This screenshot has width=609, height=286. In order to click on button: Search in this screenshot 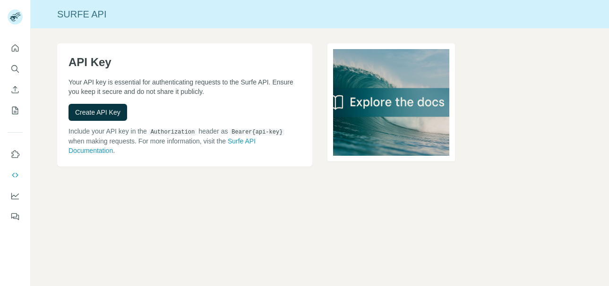, I will do `click(15, 69)`.